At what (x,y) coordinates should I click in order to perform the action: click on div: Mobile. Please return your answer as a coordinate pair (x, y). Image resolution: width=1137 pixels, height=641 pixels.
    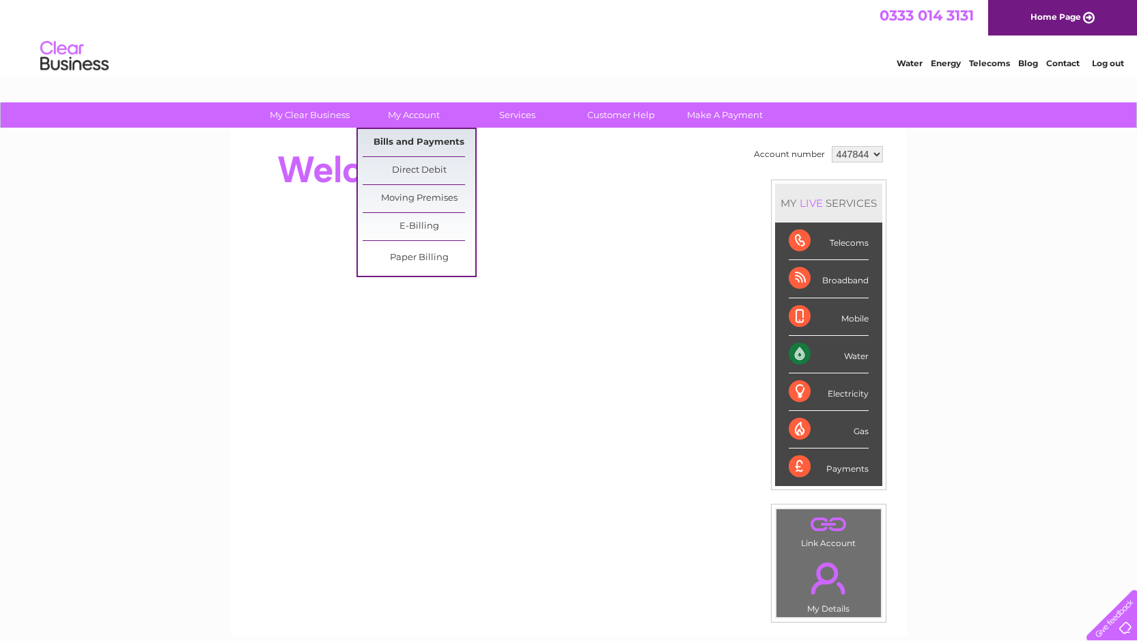
    Looking at the image, I should click on (828, 317).